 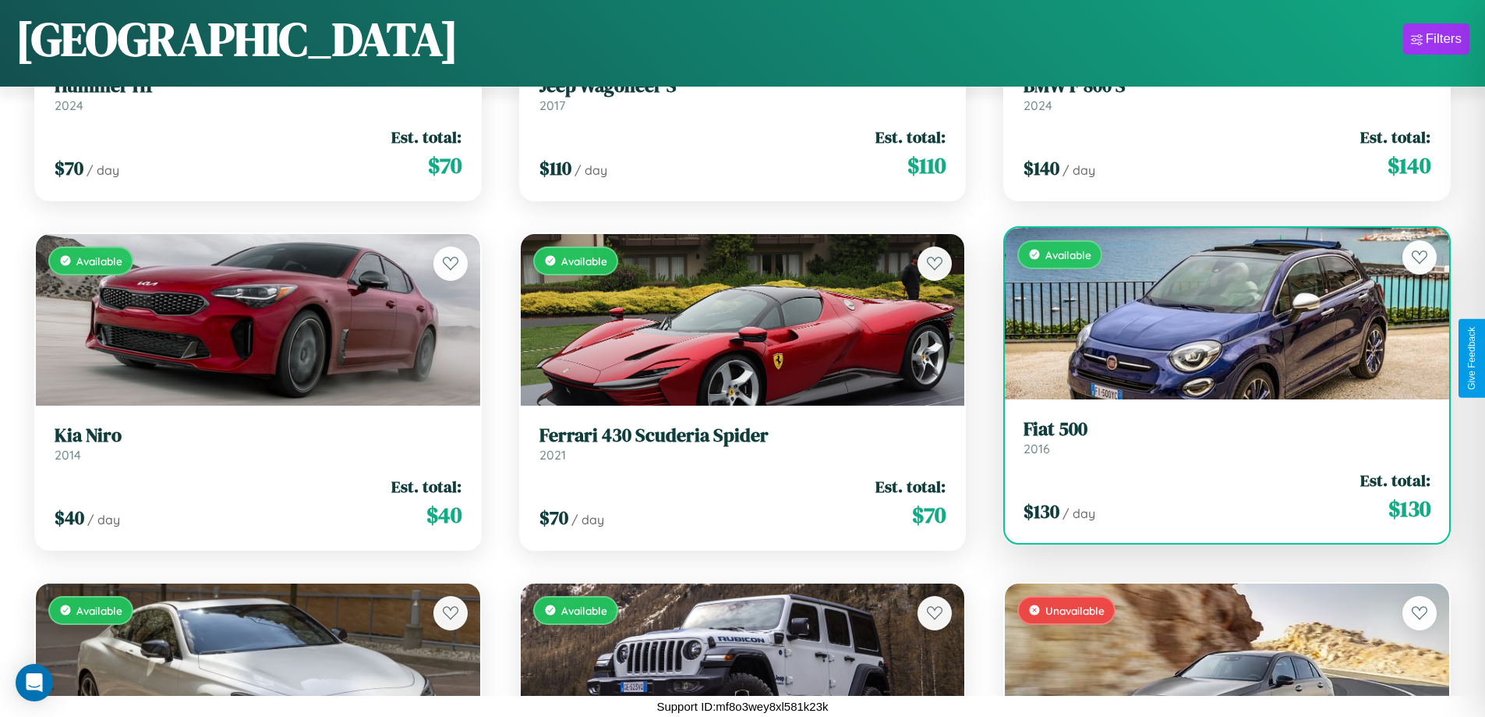 What do you see at coordinates (258, 443) in the screenshot?
I see `a: Kia Niro2014` at bounding box center [258, 443].